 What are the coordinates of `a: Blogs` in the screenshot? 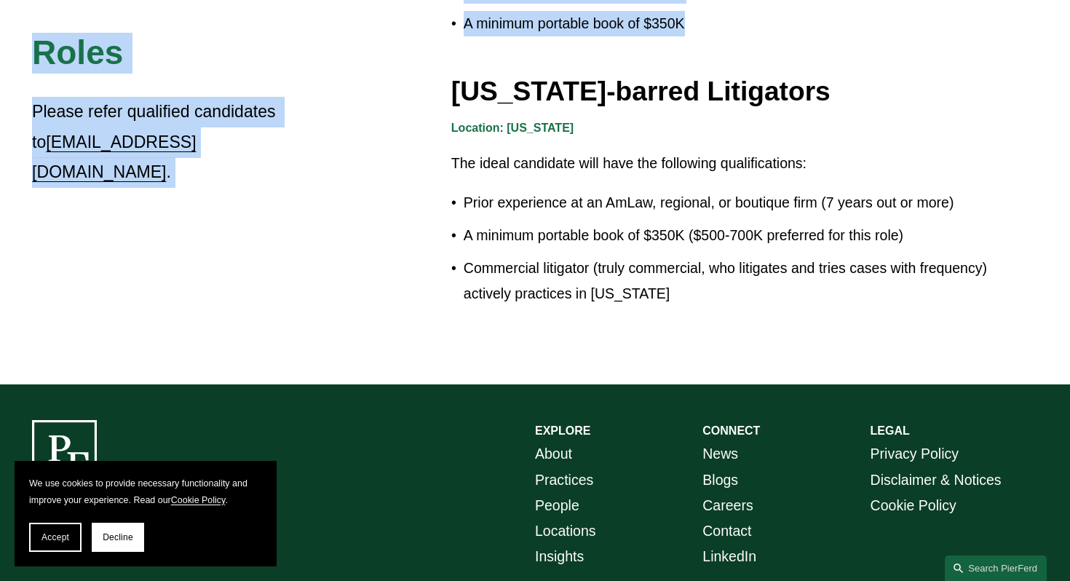 It's located at (720, 480).